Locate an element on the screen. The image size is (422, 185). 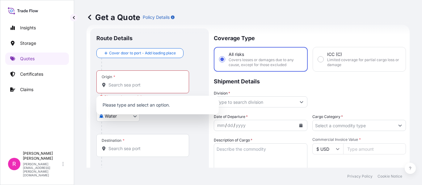
input: Select a commodity type is located at coordinates (353, 125).